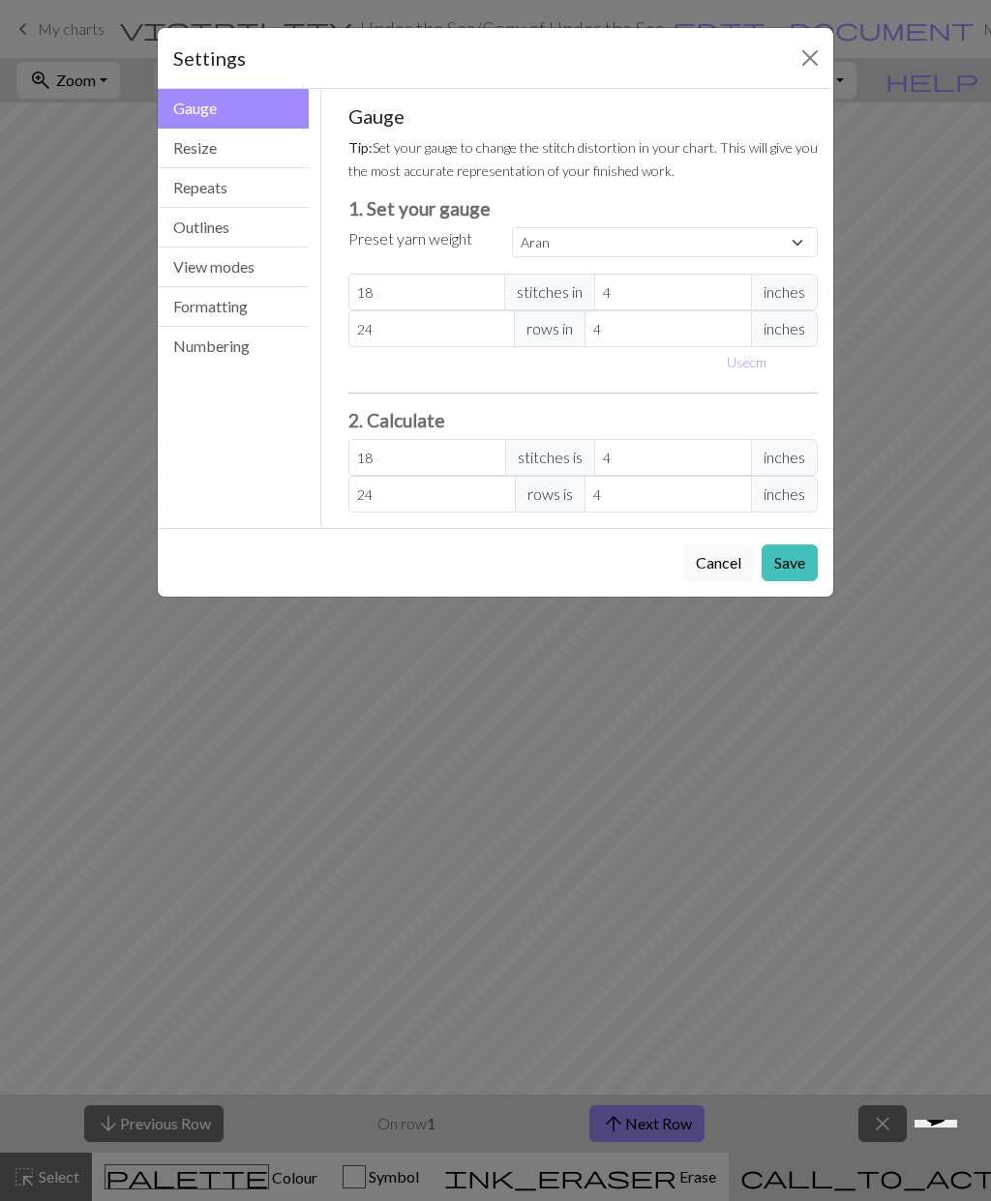 The image size is (991, 1201). I want to click on button: Formatting, so click(233, 307).